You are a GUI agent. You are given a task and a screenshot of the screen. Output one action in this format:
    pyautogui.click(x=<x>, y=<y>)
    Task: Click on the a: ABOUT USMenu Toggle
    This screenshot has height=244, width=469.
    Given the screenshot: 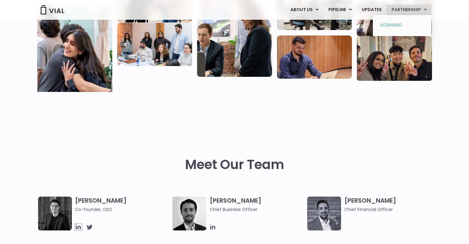 What is the action you would take?
    pyautogui.click(x=304, y=10)
    